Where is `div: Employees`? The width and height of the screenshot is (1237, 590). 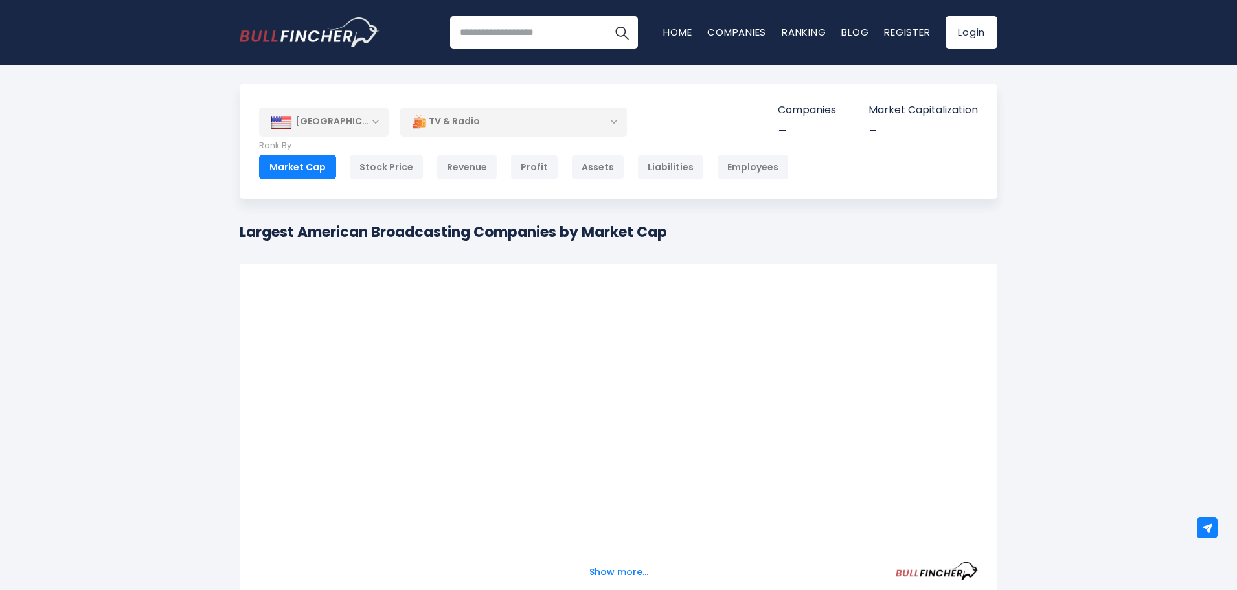
div: Employees is located at coordinates (753, 167).